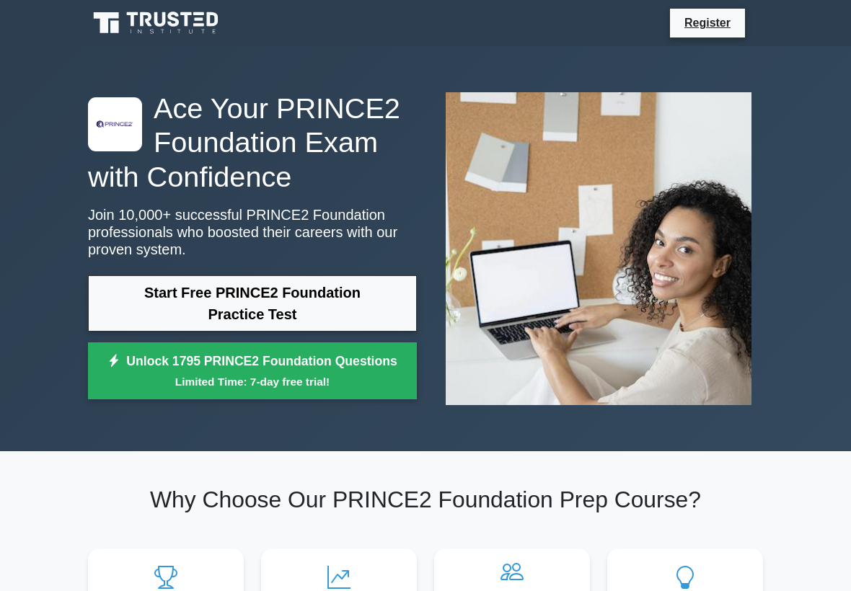 This screenshot has height=591, width=851. Describe the element at coordinates (707, 22) in the screenshot. I see `a: Register` at that location.